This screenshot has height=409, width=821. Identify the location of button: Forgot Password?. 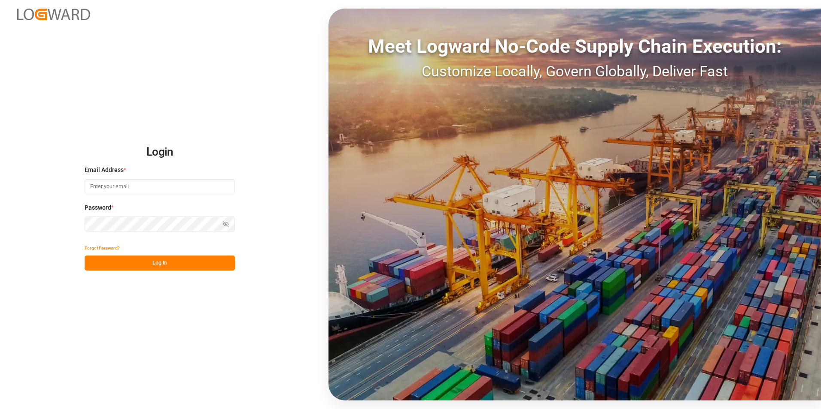
(102, 248).